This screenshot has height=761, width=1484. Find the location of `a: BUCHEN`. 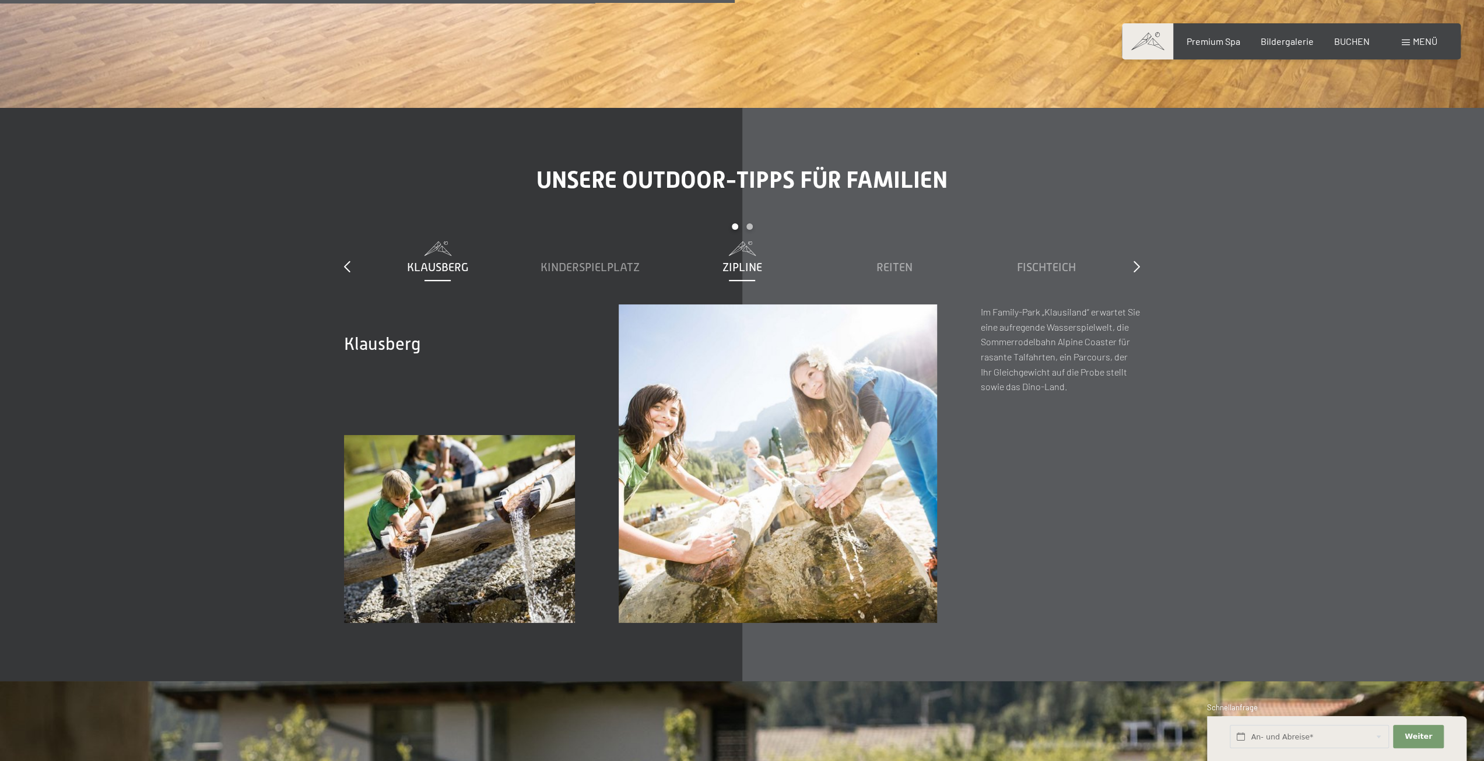

a: BUCHEN is located at coordinates (1352, 41).